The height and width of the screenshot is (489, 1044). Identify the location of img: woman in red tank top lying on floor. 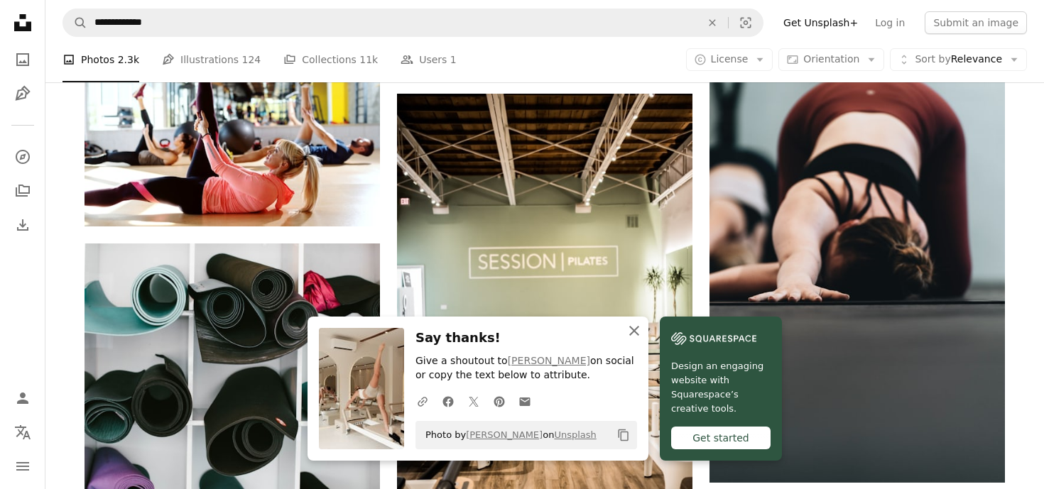
(857, 261).